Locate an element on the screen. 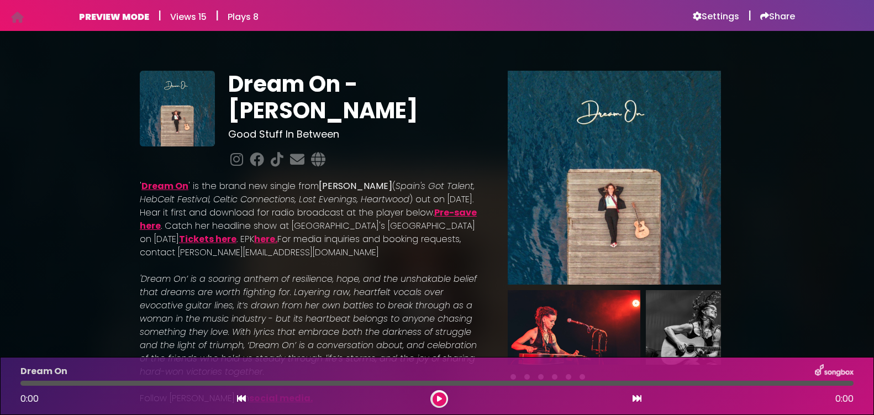 The height and width of the screenshot is (415, 874). img: 078ND394RYaCmygZEwln is located at coordinates (574, 327).